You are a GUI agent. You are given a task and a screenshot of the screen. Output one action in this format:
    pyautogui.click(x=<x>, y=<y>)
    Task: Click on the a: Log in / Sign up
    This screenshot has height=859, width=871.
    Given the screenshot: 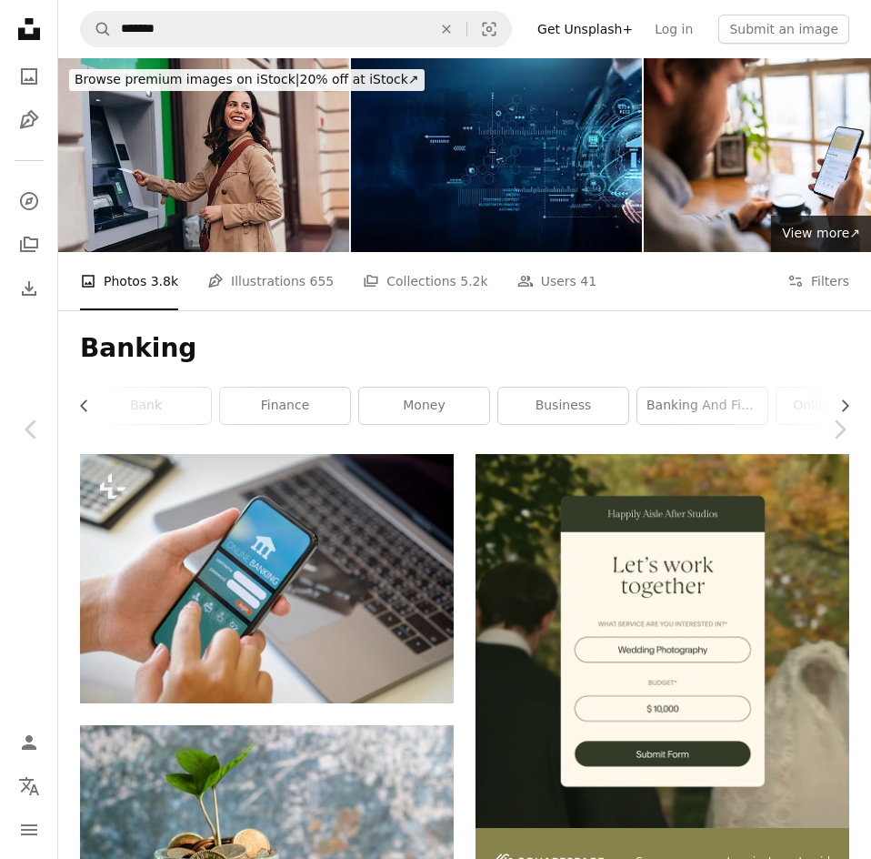 What is the action you would take?
    pyautogui.click(x=29, y=742)
    